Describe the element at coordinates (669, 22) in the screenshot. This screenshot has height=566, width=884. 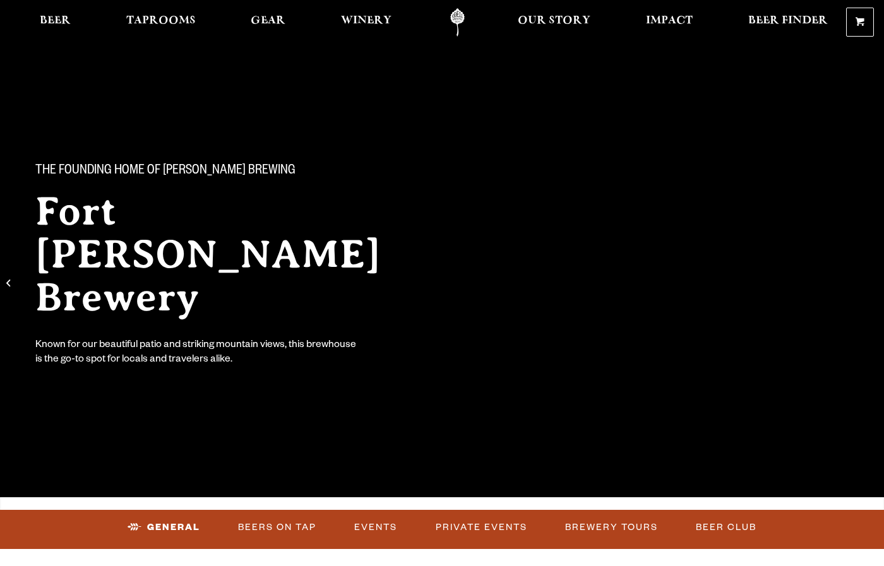
I see `a: Impact` at that location.